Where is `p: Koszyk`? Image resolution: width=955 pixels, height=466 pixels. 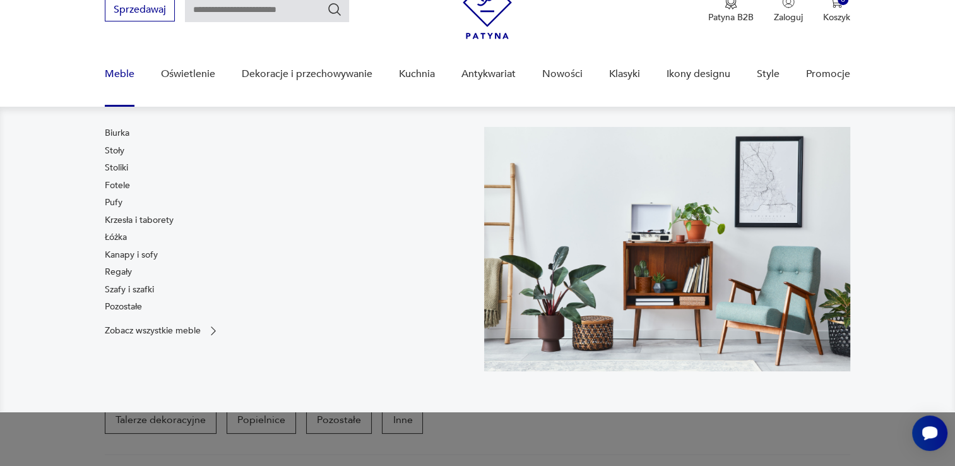
p: Koszyk is located at coordinates (836, 17).